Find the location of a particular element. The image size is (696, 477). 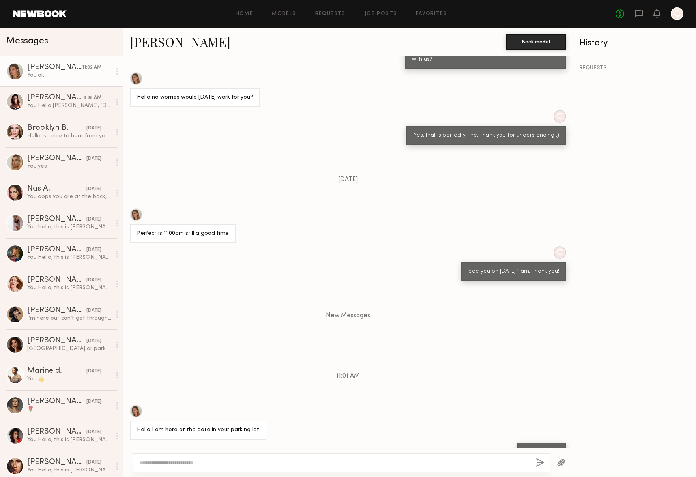

button: Book model is located at coordinates (536, 42).